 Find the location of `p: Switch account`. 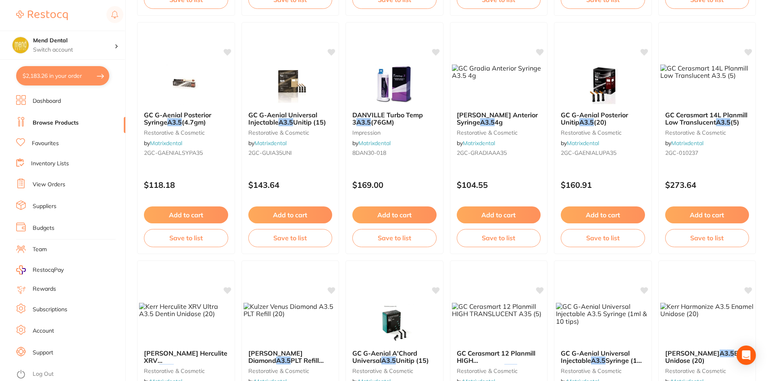

p: Switch account is located at coordinates (74, 50).